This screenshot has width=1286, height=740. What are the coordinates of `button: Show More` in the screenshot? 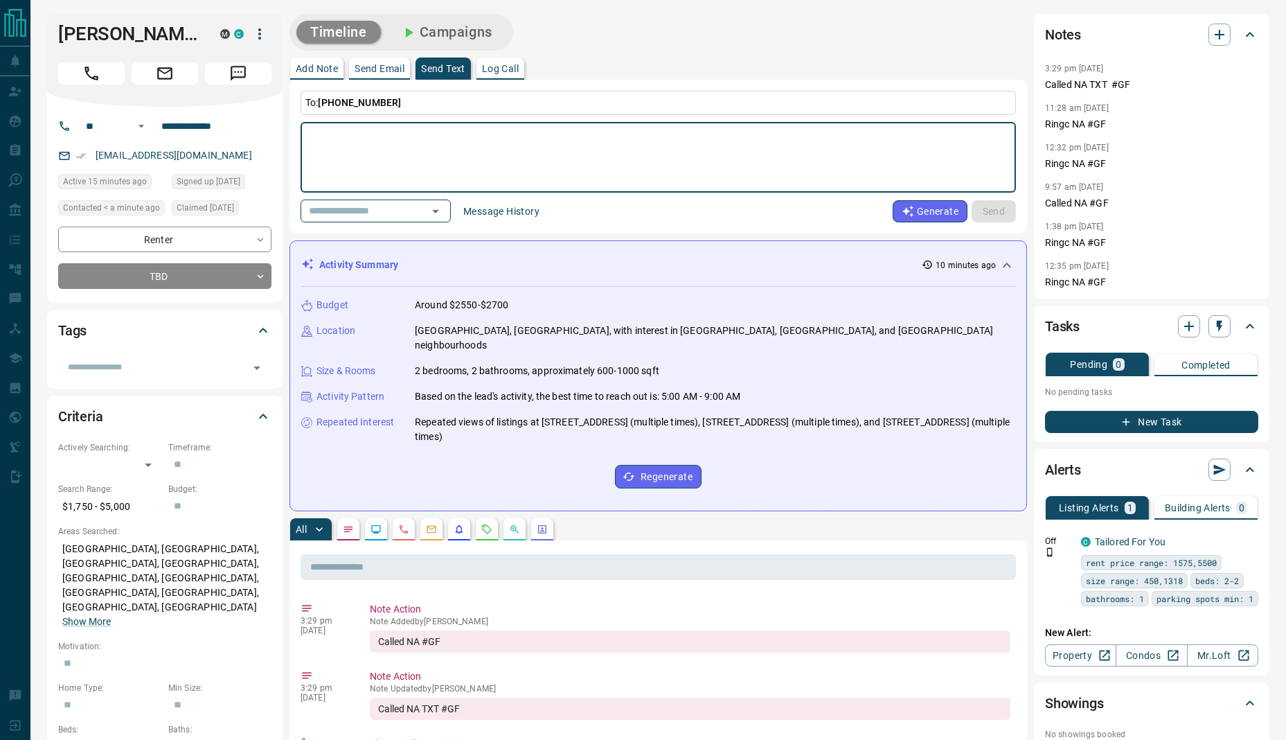 It's located at (87, 621).